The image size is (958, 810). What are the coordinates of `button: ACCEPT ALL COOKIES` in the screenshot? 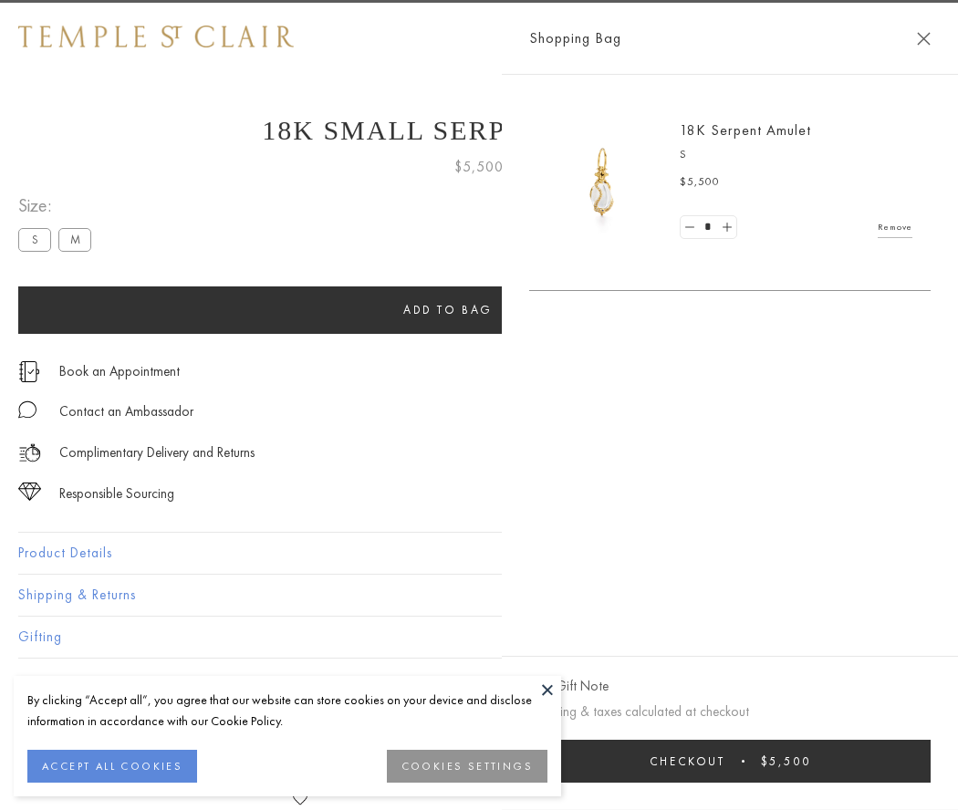 It's located at (112, 767).